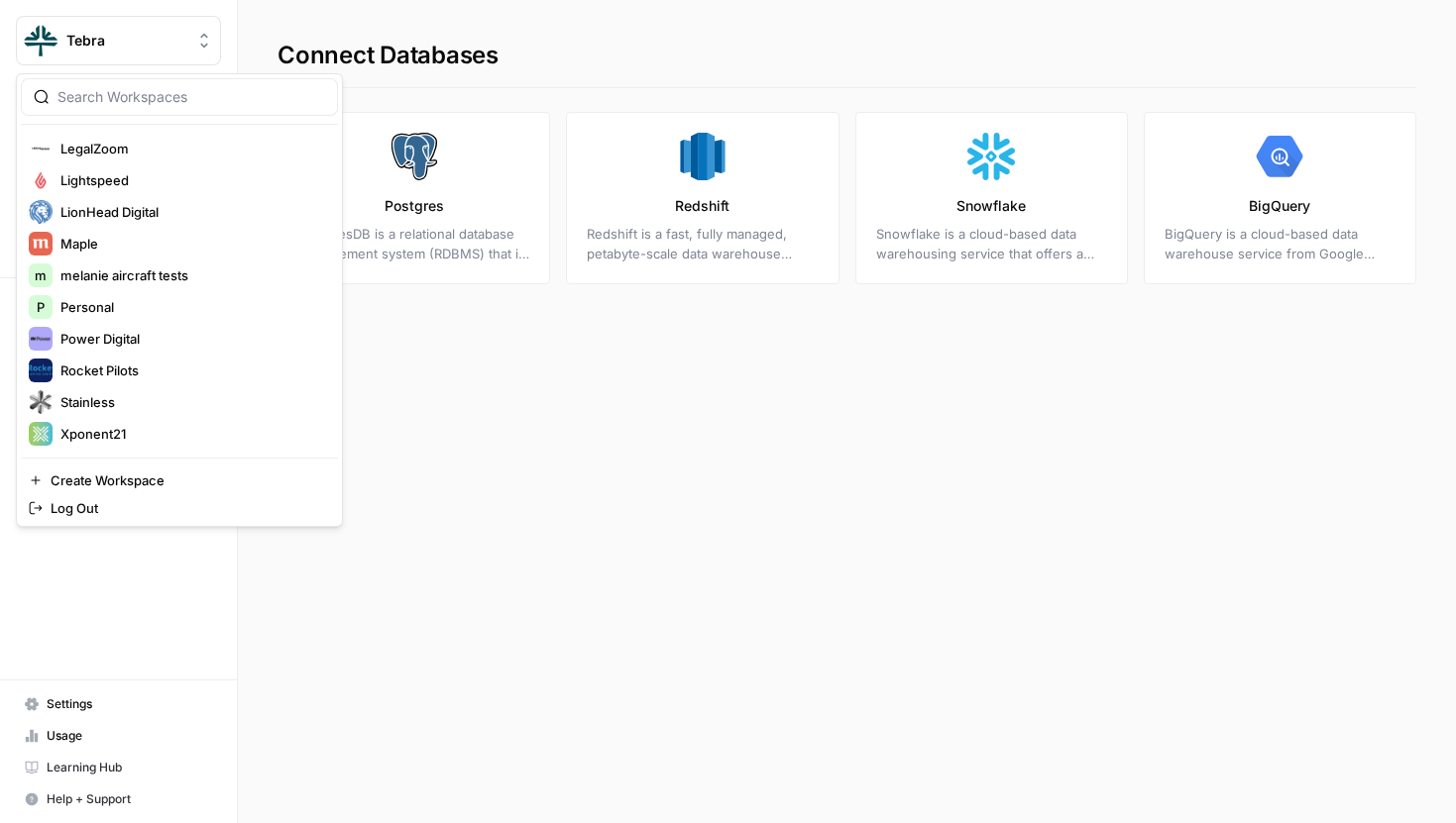 This screenshot has width=1456, height=823. What do you see at coordinates (41, 339) in the screenshot?
I see `img: Power Digital Logo` at bounding box center [41, 339].